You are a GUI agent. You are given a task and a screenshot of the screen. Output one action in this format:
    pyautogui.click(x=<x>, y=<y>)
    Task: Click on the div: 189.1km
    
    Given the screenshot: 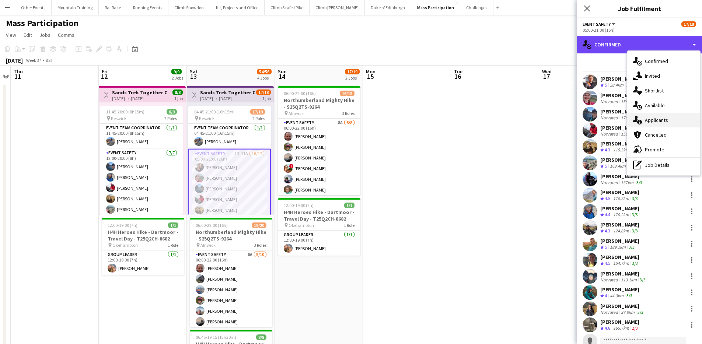 What is the action you would take?
    pyautogui.click(x=617, y=247)
    